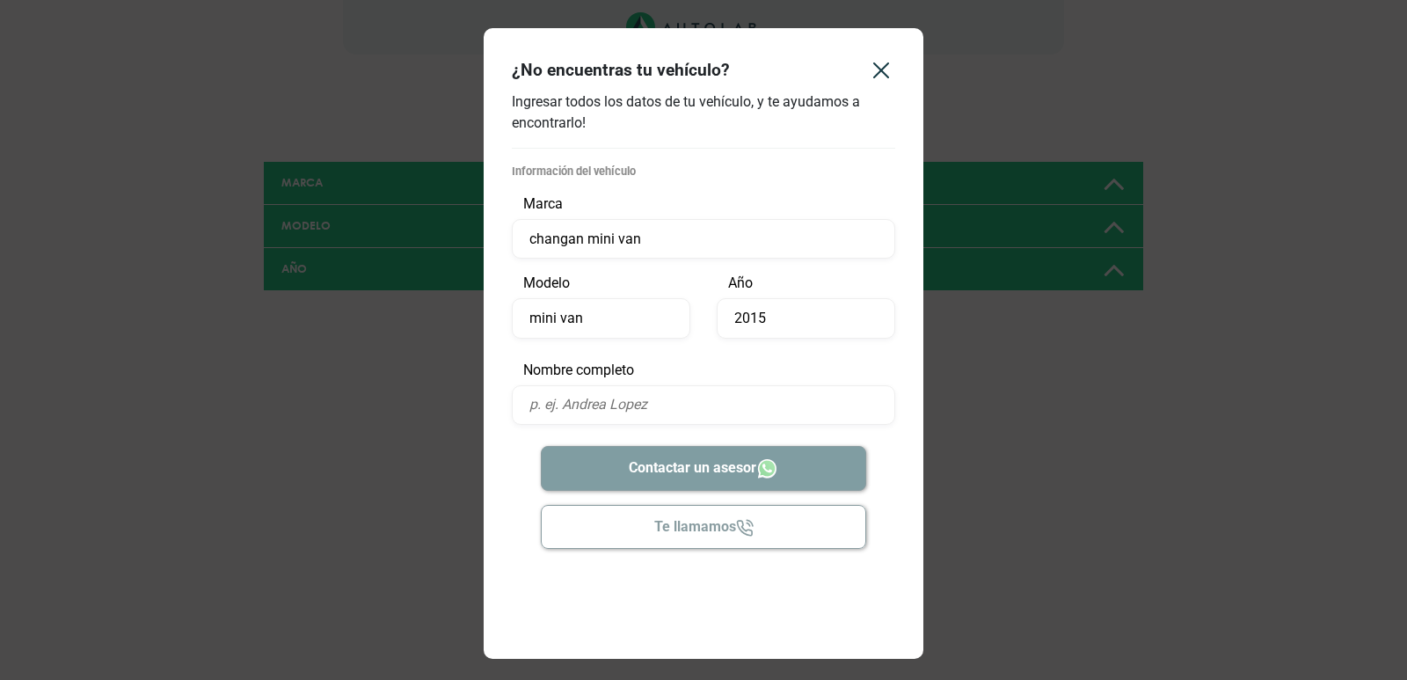 The image size is (1407, 680). I want to click on p: Año, so click(805, 283).